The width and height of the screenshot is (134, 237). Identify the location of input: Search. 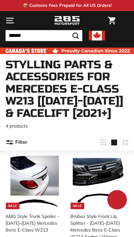
(44, 36).